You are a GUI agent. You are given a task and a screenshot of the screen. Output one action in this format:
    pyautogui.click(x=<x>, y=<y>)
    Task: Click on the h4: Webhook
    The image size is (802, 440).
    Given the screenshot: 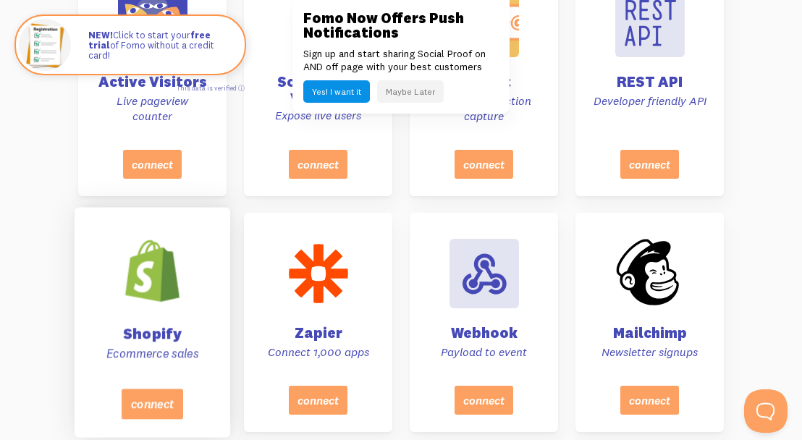 What is the action you would take?
    pyautogui.click(x=483, y=333)
    